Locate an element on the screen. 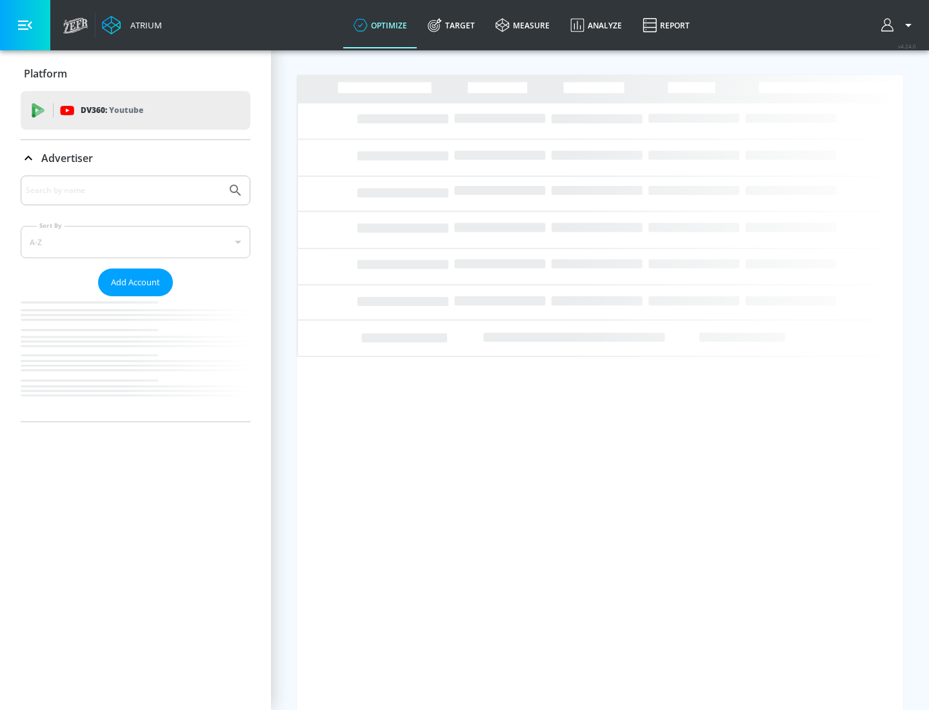  button: Add Account is located at coordinates (135, 282).